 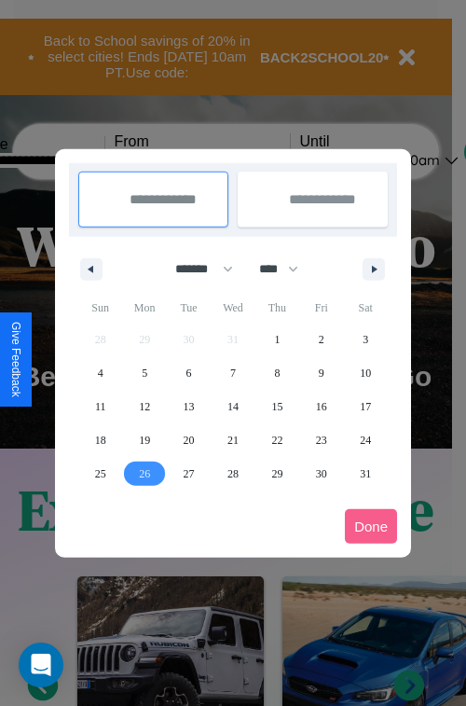 I want to click on span: 18, so click(x=101, y=440).